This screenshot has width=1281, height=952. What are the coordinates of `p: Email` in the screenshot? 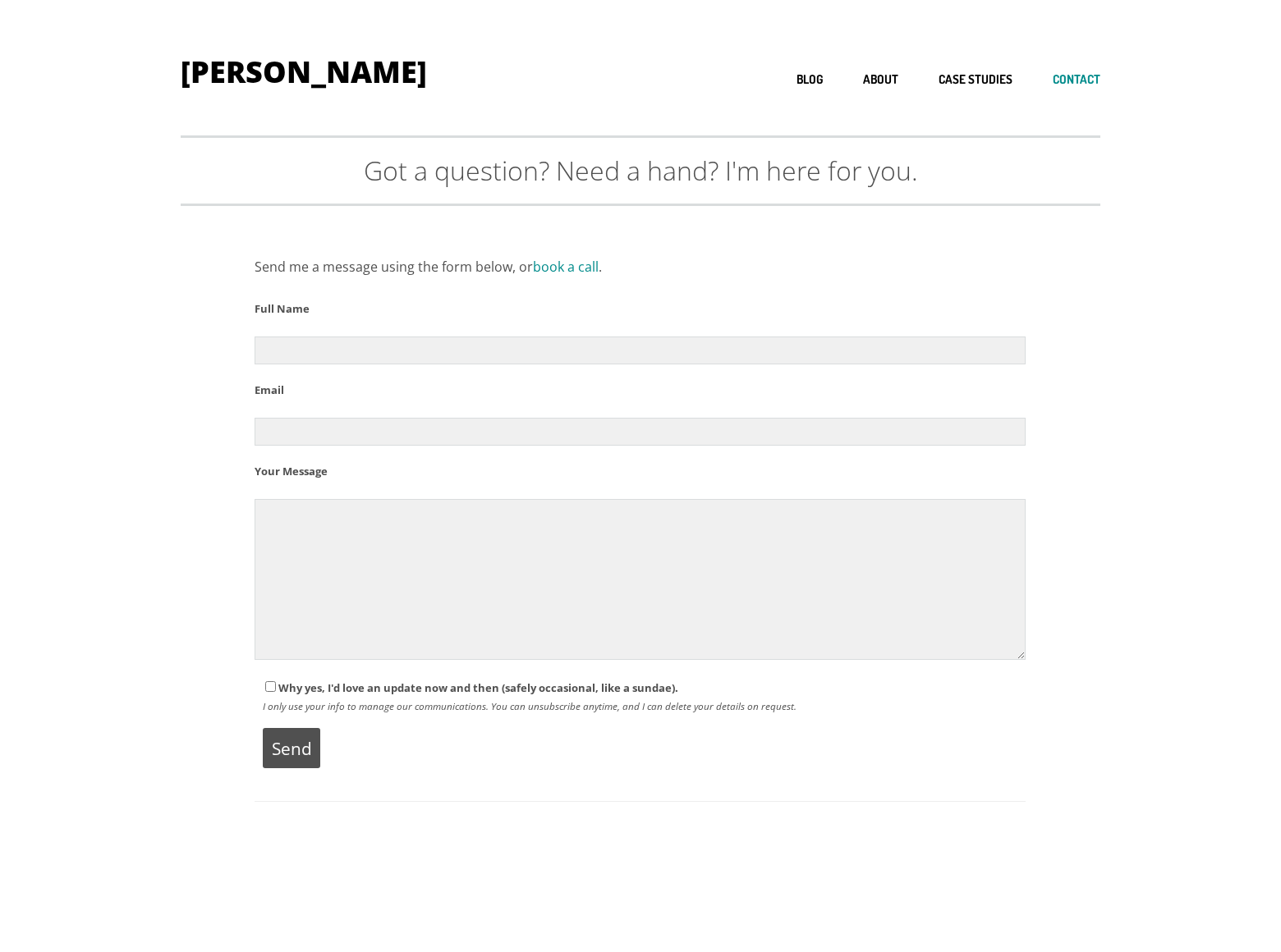 It's located at (640, 390).